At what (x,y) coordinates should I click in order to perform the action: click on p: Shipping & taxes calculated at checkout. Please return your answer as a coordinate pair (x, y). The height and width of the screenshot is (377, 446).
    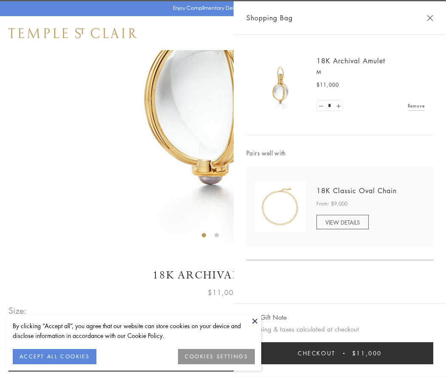
    Looking at the image, I should click on (340, 329).